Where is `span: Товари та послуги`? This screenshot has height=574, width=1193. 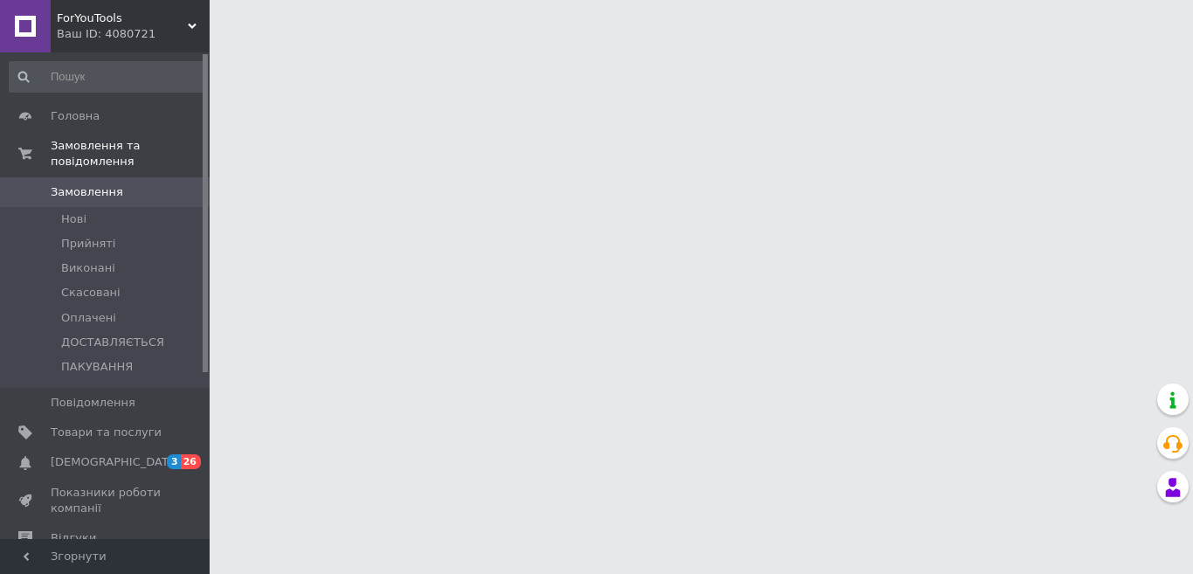 span: Товари та послуги is located at coordinates (106, 432).